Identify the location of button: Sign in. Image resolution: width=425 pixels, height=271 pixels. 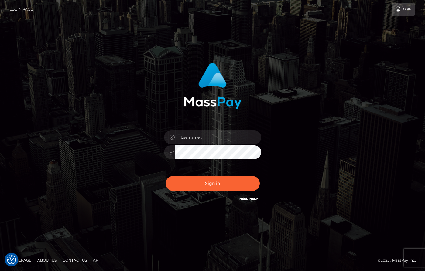
(213, 183).